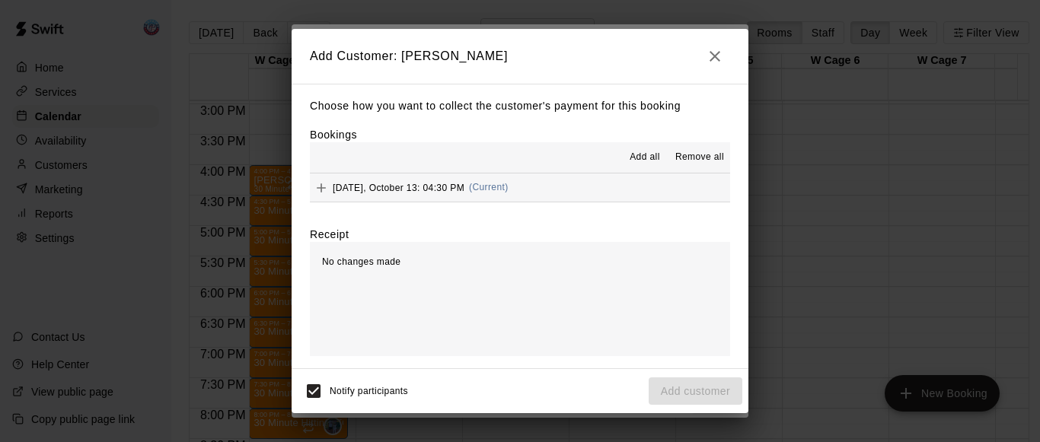 This screenshot has height=442, width=1040. What do you see at coordinates (645, 158) in the screenshot?
I see `span: Add all` at bounding box center [645, 158].